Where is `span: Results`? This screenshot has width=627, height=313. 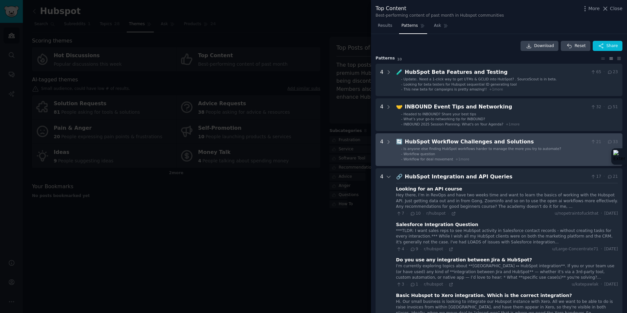
span: Results is located at coordinates (385, 26).